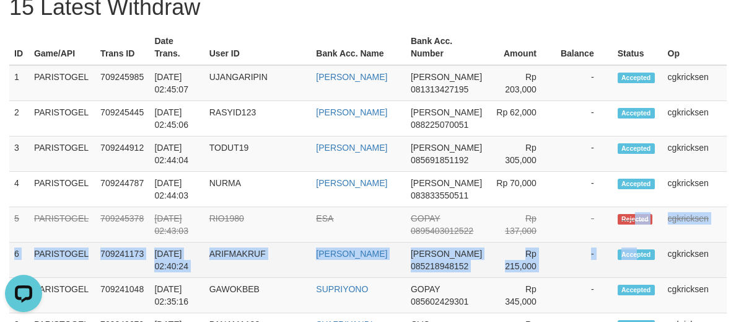 The image size is (736, 322). Describe the element at coordinates (439, 125) in the screenshot. I see `span: Copy 088225070051 to clipboard` at that location.